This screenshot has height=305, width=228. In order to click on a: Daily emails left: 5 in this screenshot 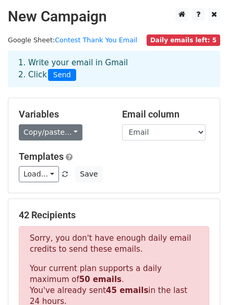, I will do `click(183, 40)`.